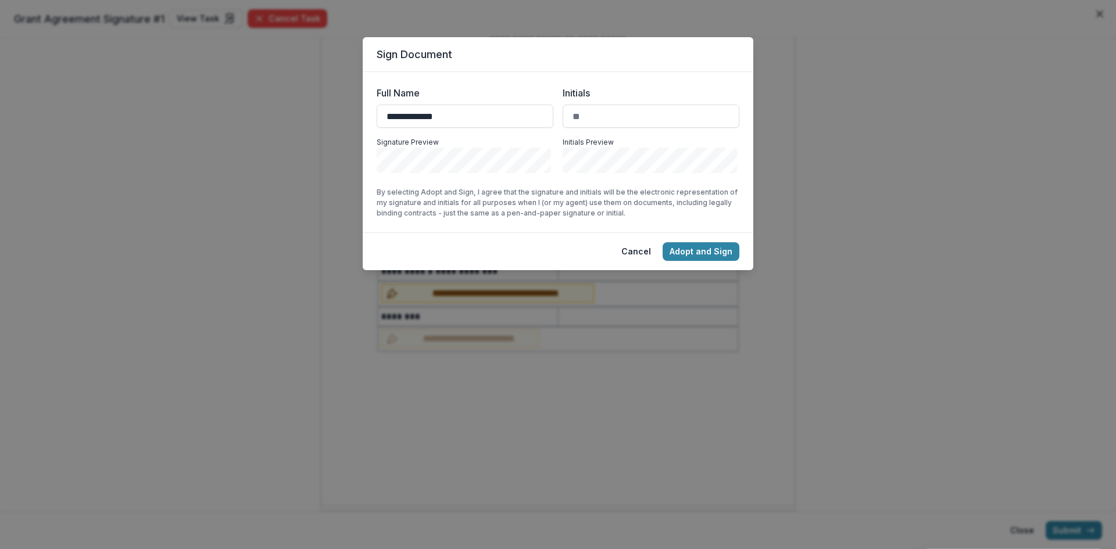  What do you see at coordinates (636, 252) in the screenshot?
I see `button: Cancel` at bounding box center [636, 252].